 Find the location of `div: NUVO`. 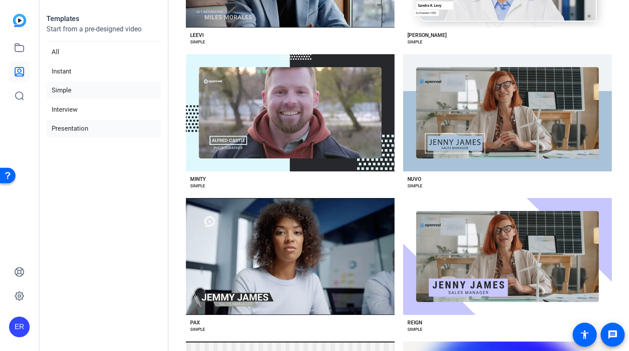

div: NUVO is located at coordinates (414, 179).